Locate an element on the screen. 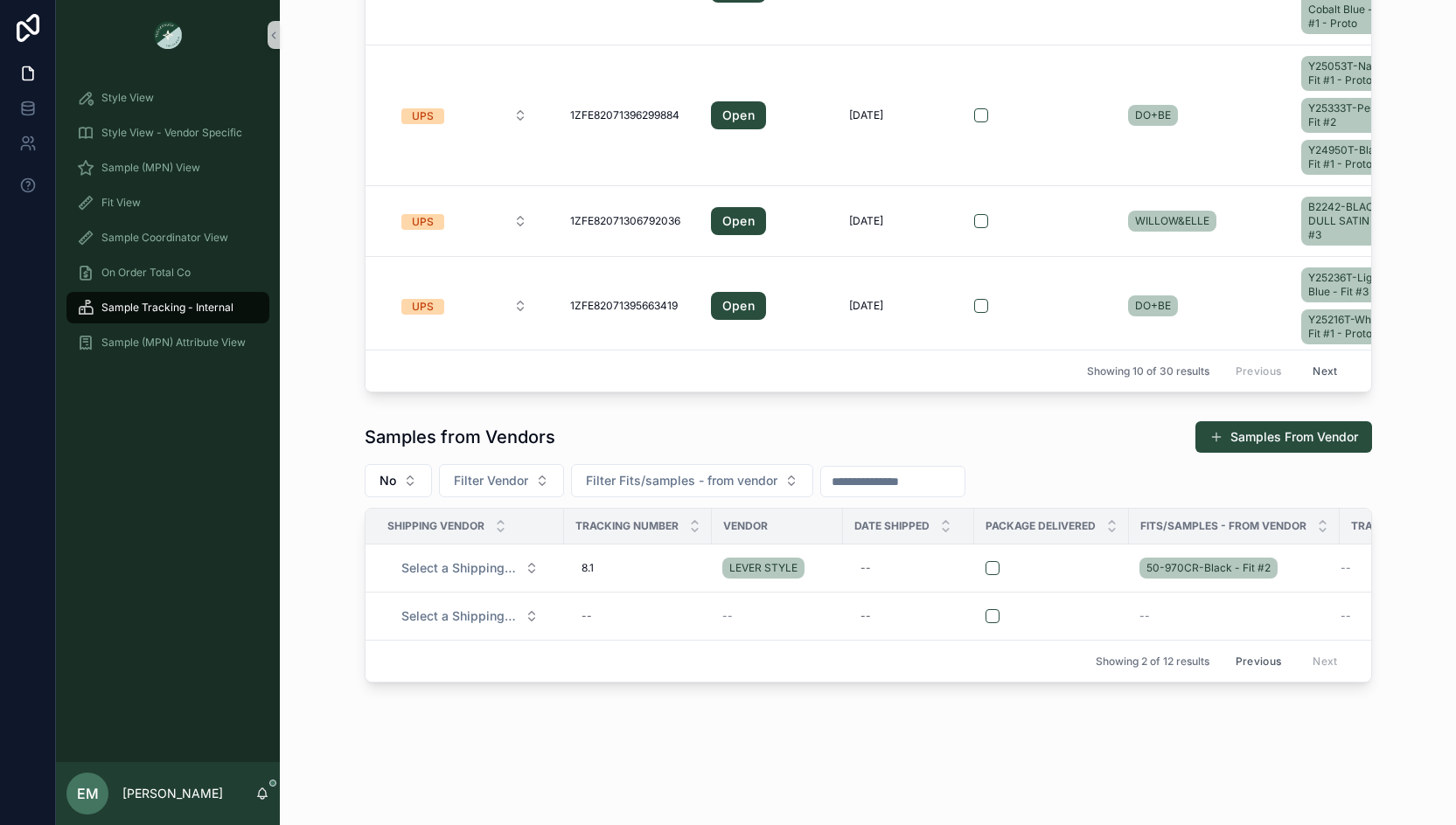  span: Y25236T-Light Blue - Fit #3 is located at coordinates (1352, 285).